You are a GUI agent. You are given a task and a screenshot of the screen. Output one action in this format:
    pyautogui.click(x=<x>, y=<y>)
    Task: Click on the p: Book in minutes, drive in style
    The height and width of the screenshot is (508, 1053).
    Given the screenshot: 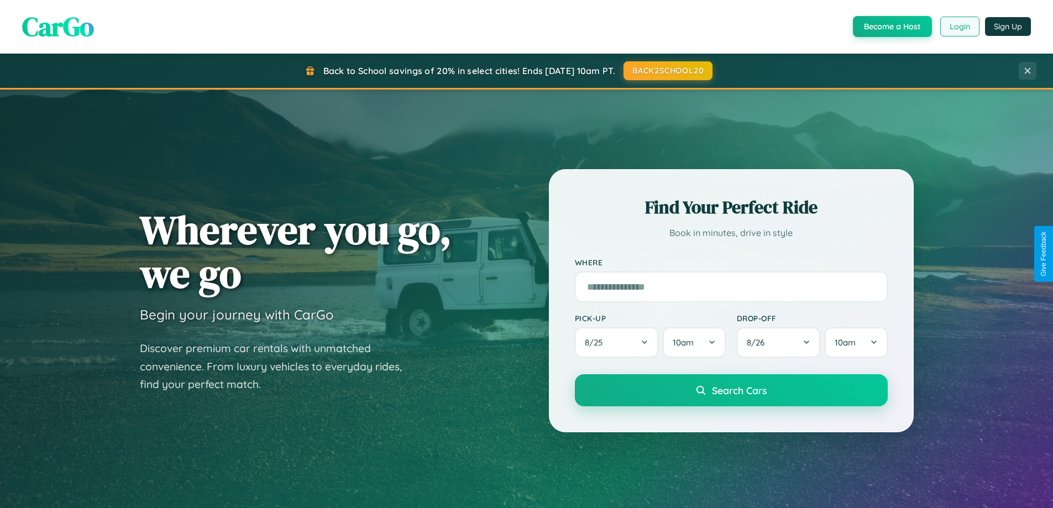 What is the action you would take?
    pyautogui.click(x=732, y=233)
    